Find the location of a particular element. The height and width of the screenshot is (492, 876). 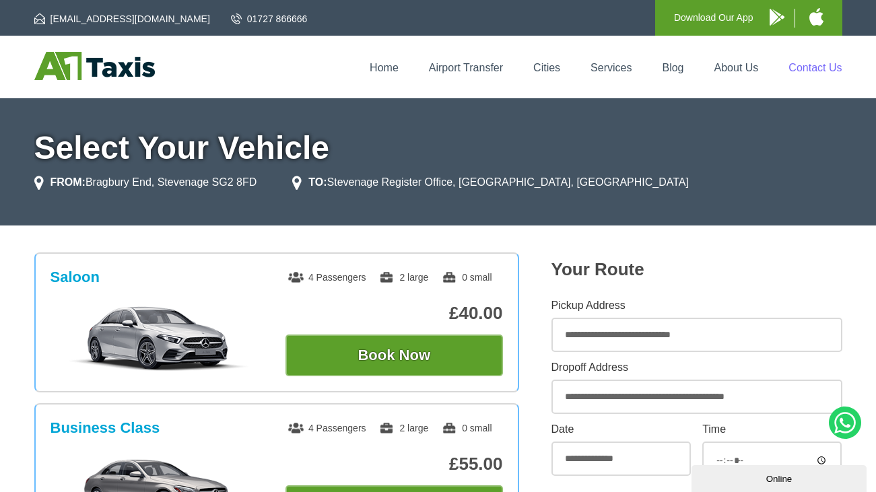

p: £55.00 is located at coordinates (394, 464).